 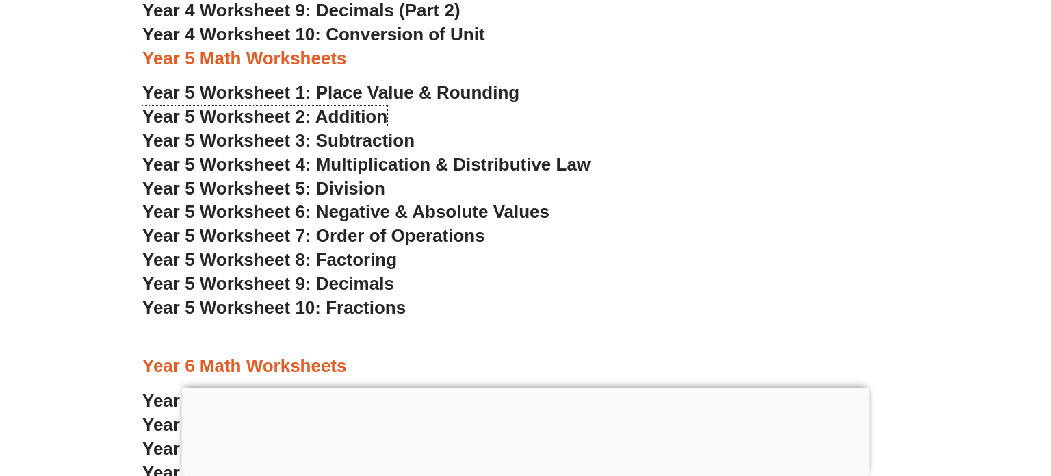 I want to click on div: Chat Widget, so click(x=938, y=398).